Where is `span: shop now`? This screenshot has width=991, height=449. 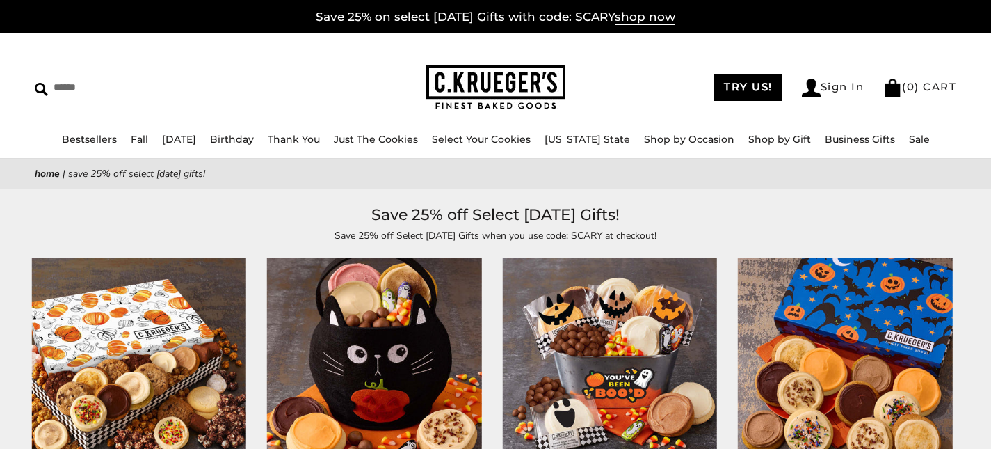 span: shop now is located at coordinates (645, 17).